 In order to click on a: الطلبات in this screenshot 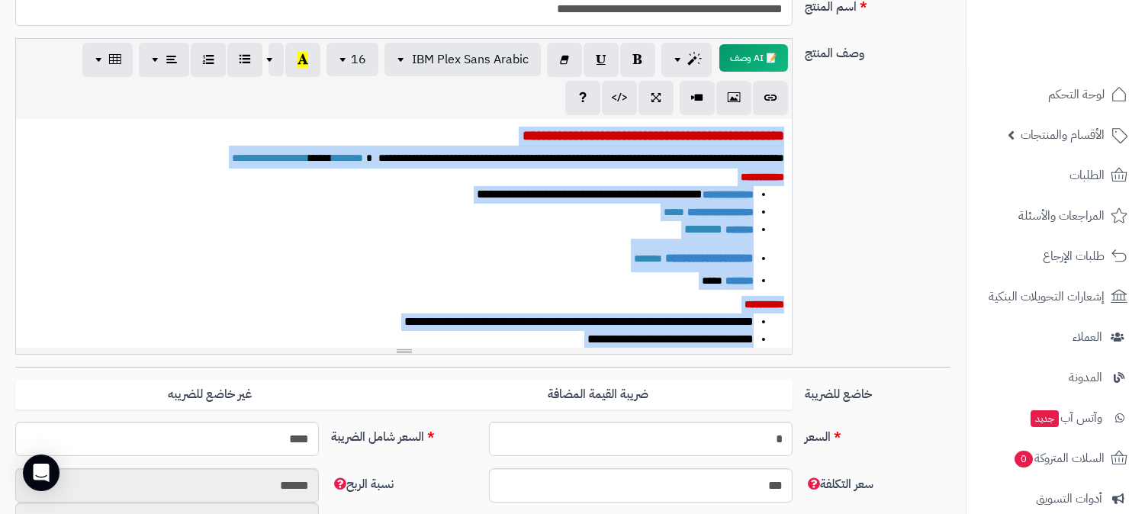, I will do `click(1056, 175)`.